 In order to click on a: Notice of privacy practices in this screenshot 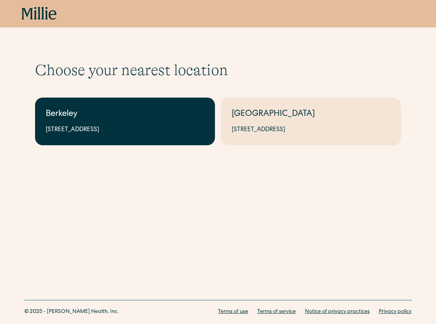, I will do `click(337, 312)`.